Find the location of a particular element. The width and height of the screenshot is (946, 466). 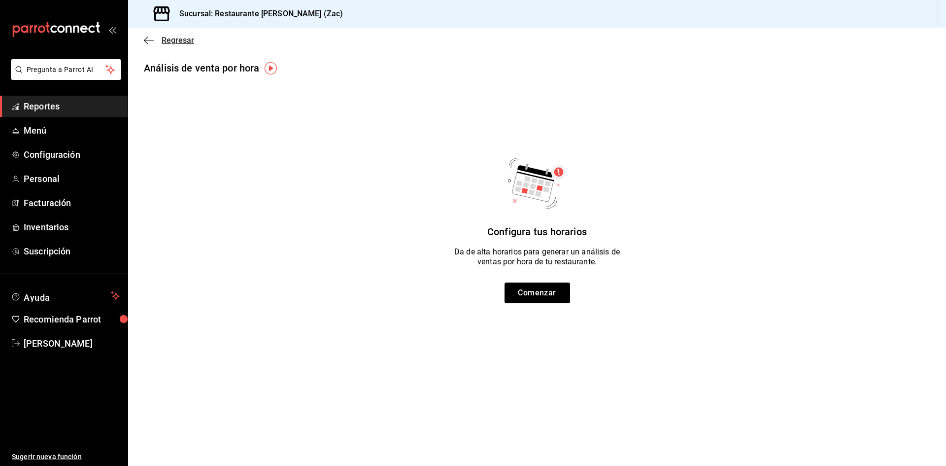

span: Ayuda is located at coordinates (65, 296).